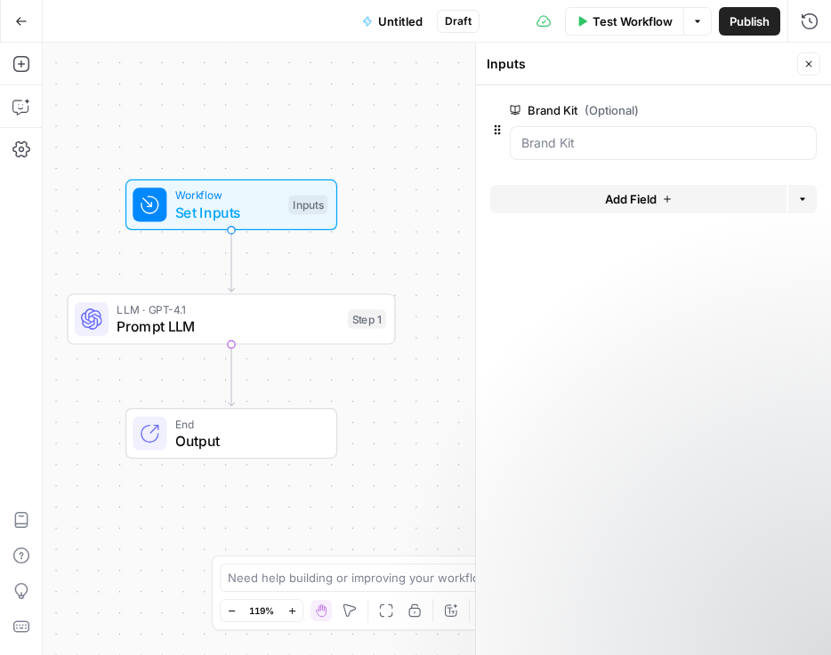 The height and width of the screenshot is (655, 831). I want to click on span: Workflow, so click(228, 195).